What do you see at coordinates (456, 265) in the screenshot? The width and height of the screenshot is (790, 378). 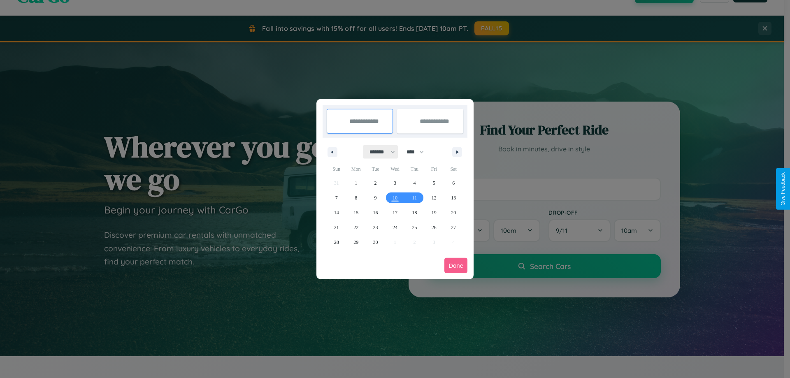 I see `button: Done` at bounding box center [456, 265].